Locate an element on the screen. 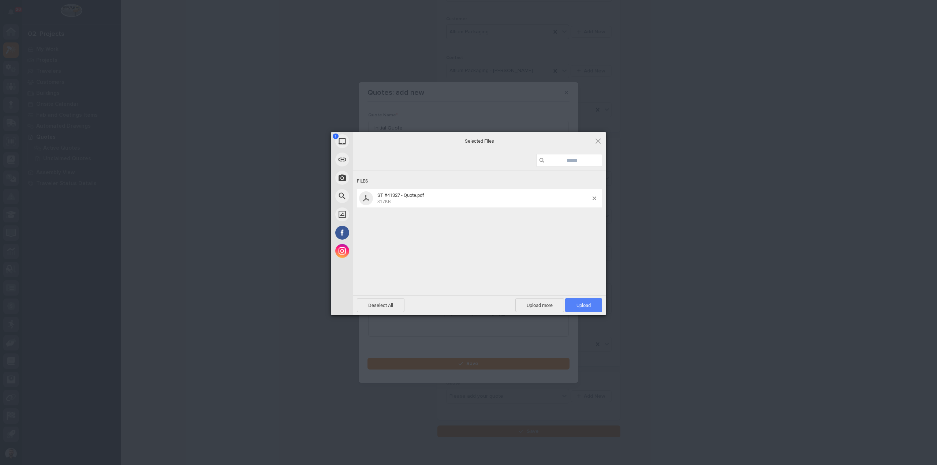 Image resolution: width=937 pixels, height=465 pixels. div: Take Photo is located at coordinates (375, 178).